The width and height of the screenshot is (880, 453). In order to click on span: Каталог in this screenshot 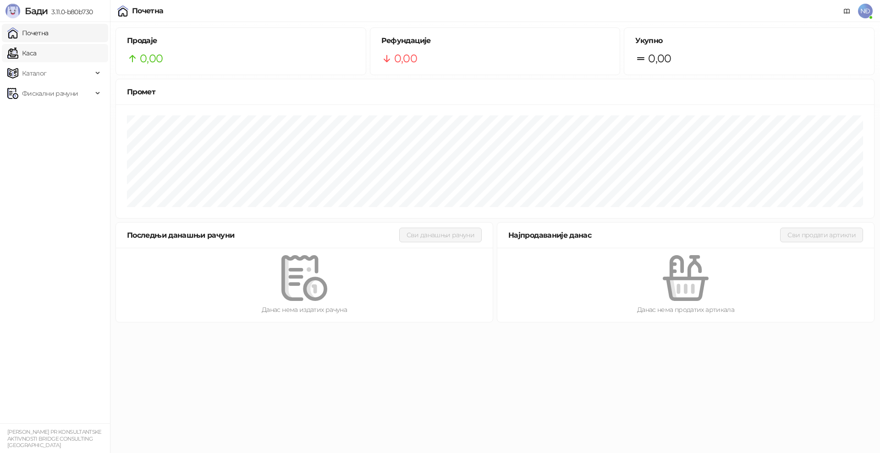, I will do `click(34, 73)`.